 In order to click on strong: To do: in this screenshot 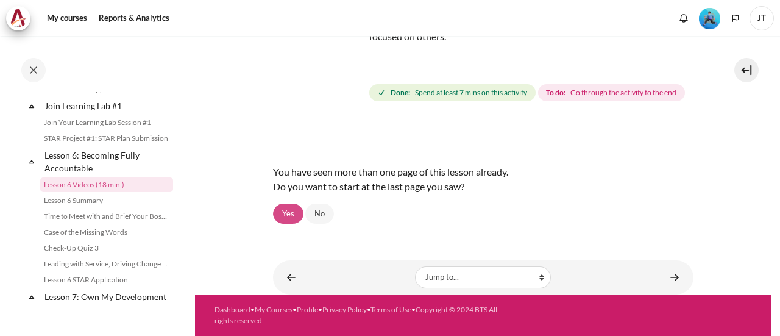, I will do `click(555, 93)`.